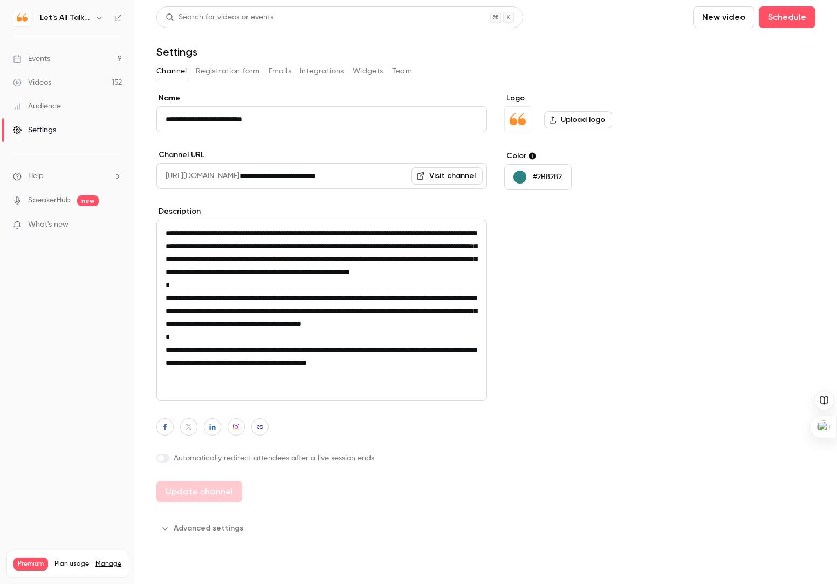 This screenshot has height=584, width=837. Describe the element at coordinates (171, 71) in the screenshot. I see `button: Channel` at that location.